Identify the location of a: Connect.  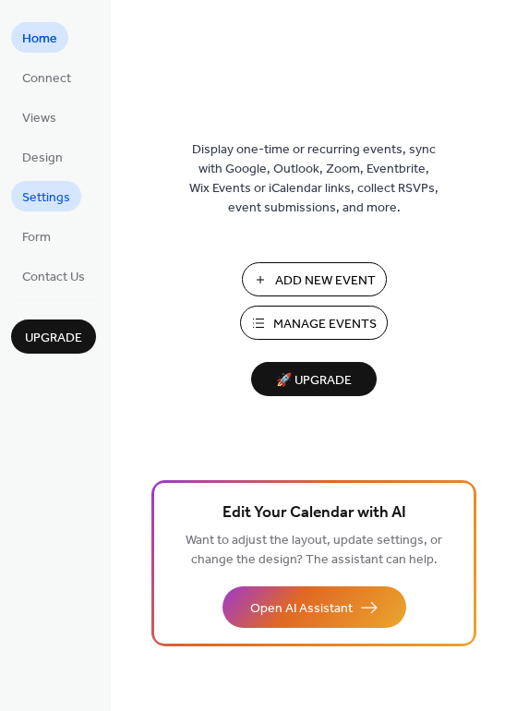
(46, 77).